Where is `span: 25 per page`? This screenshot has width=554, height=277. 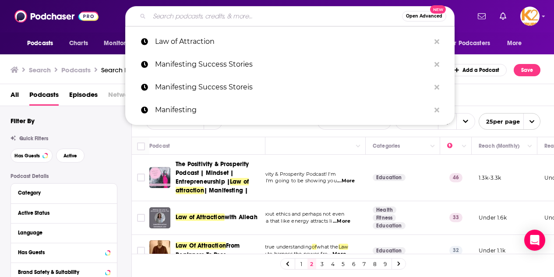
span: 25 per page is located at coordinates (500, 121).